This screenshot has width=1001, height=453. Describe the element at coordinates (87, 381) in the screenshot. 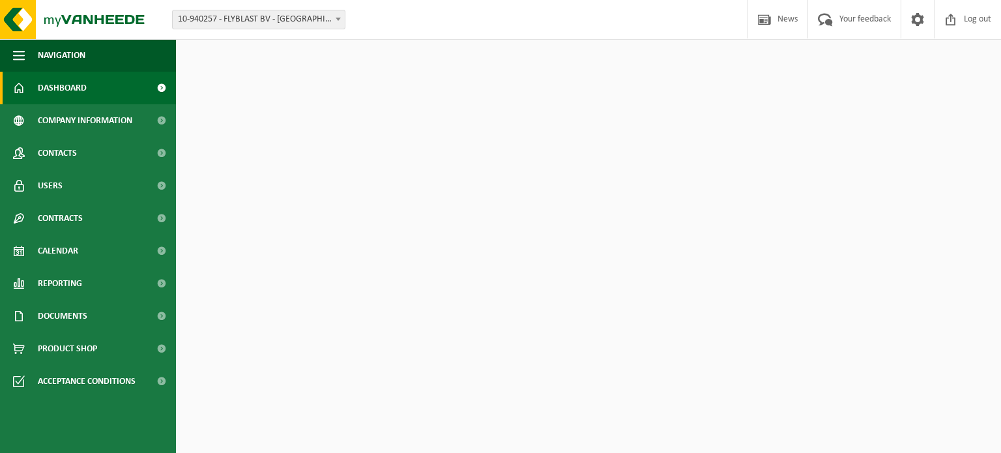

I see `span: Acceptance conditions` at that location.